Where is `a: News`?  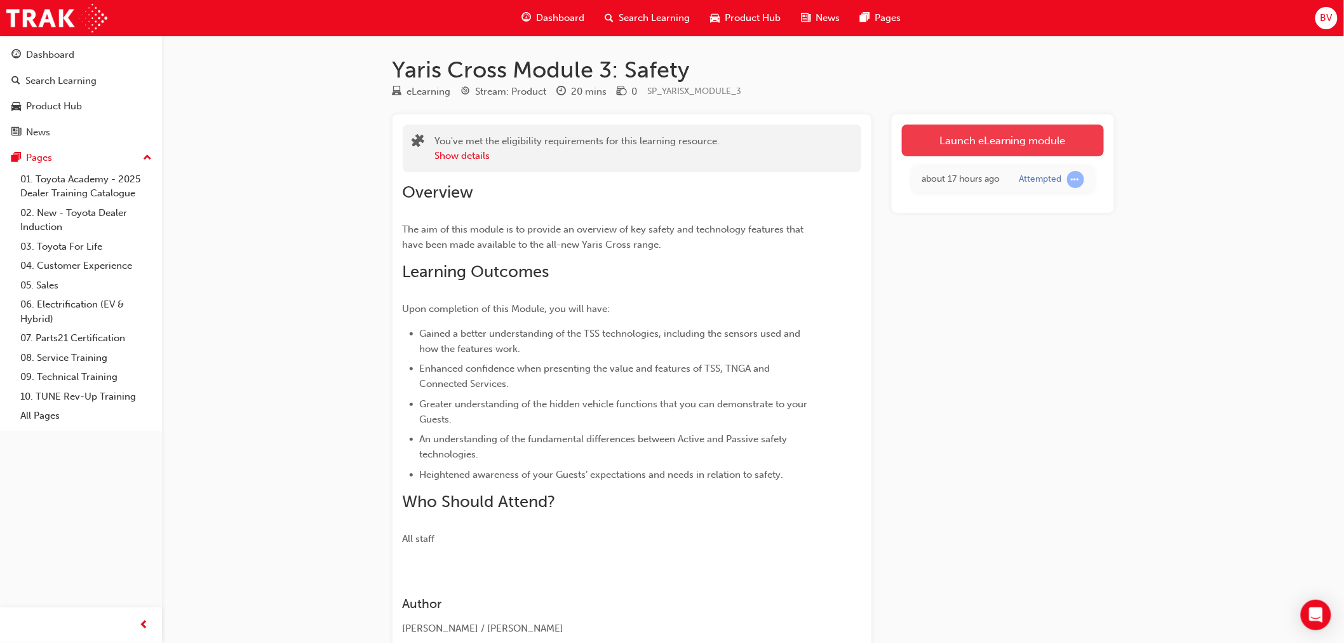 a: News is located at coordinates (81, 132).